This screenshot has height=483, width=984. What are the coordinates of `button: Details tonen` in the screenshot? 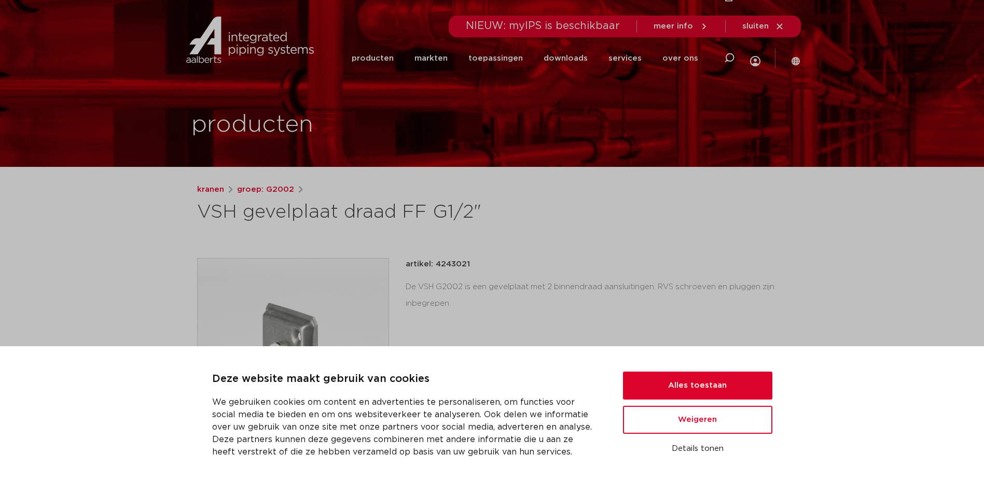 It's located at (697, 449).